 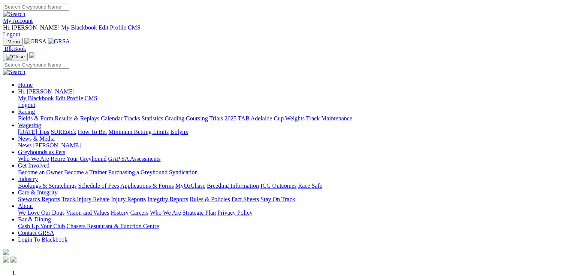 What do you see at coordinates (42, 152) in the screenshot?
I see `a: Greyhounds as Pets` at bounding box center [42, 152].